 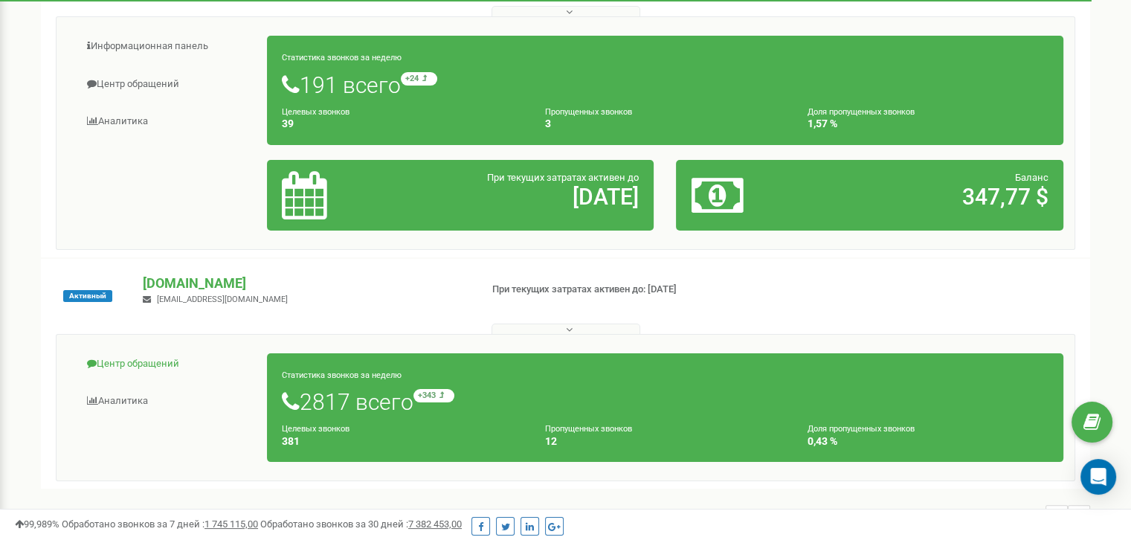 I want to click on h2: 347,77 $, so click(x=933, y=196).